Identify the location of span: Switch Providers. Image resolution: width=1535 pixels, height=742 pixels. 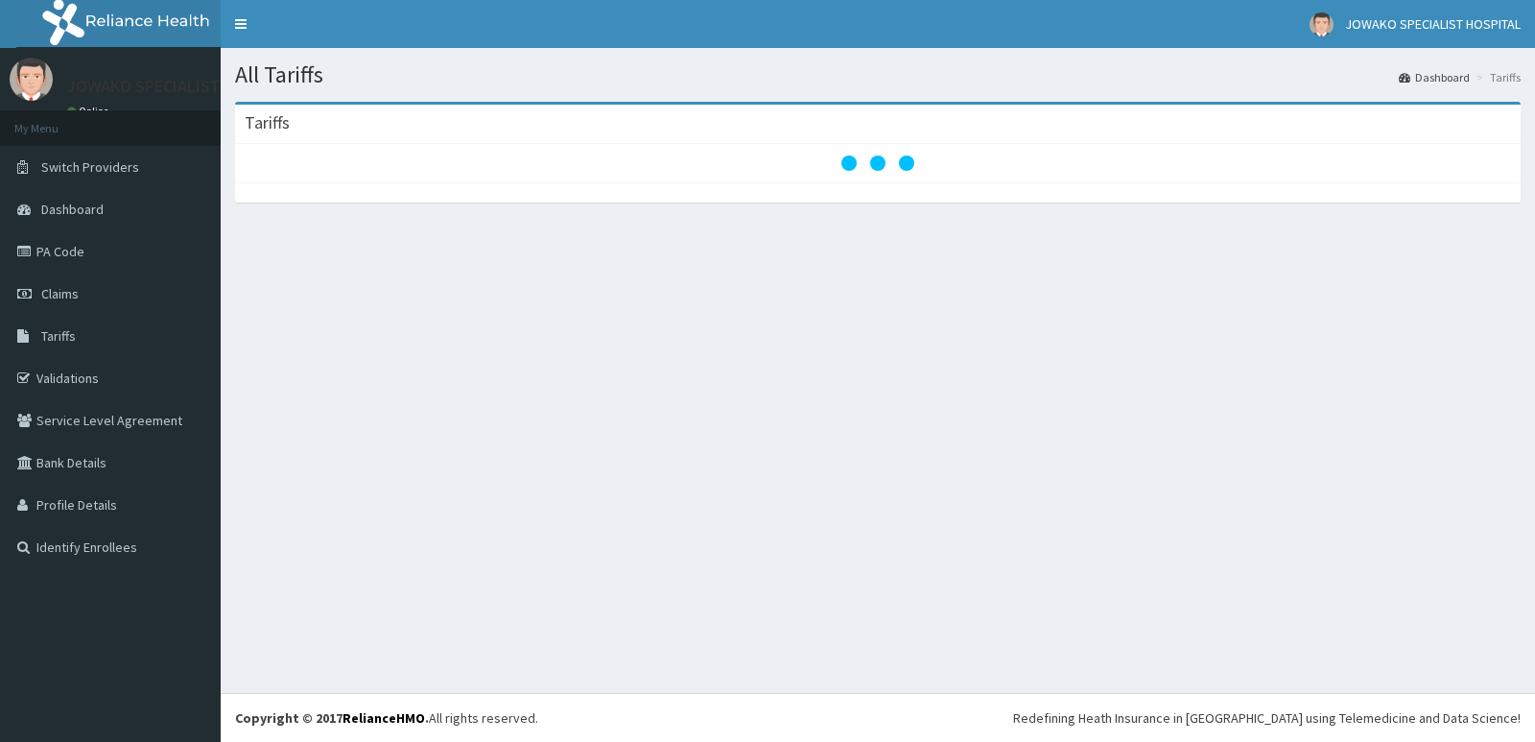
(90, 167).